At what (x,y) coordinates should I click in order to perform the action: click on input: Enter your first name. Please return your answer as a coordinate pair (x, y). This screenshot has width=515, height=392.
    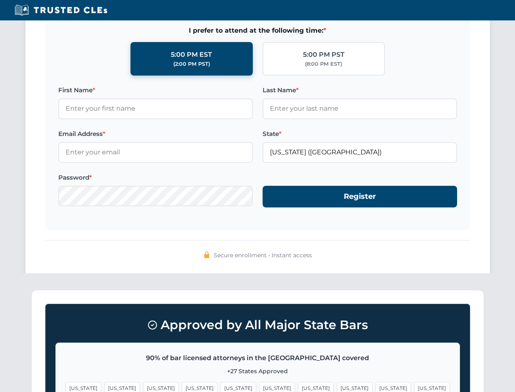
    Looking at the image, I should click on (155, 109).